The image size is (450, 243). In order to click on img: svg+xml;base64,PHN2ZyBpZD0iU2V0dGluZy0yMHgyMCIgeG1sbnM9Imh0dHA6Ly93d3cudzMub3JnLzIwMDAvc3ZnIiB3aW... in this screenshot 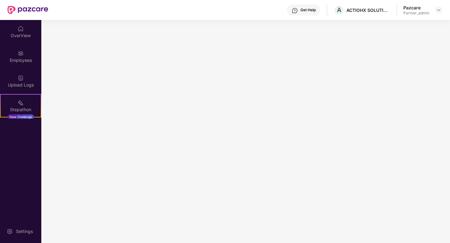, I will do `click(10, 232)`.